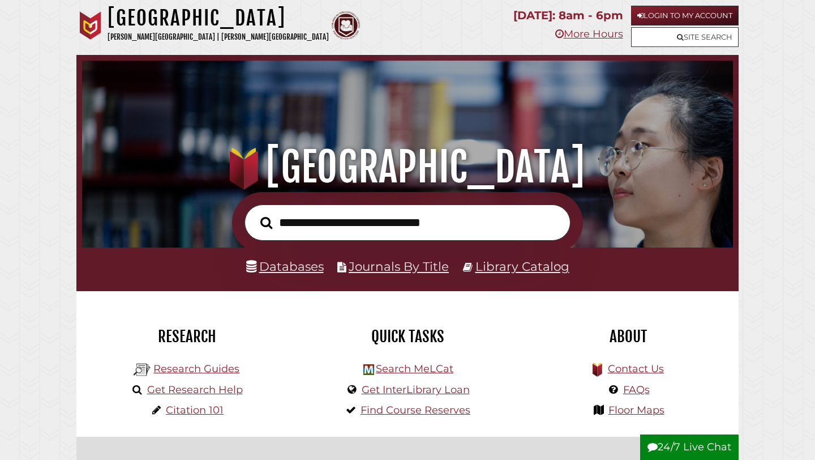 The image size is (815, 460). What do you see at coordinates (398, 266) in the screenshot?
I see `a: Journals By Title` at bounding box center [398, 266].